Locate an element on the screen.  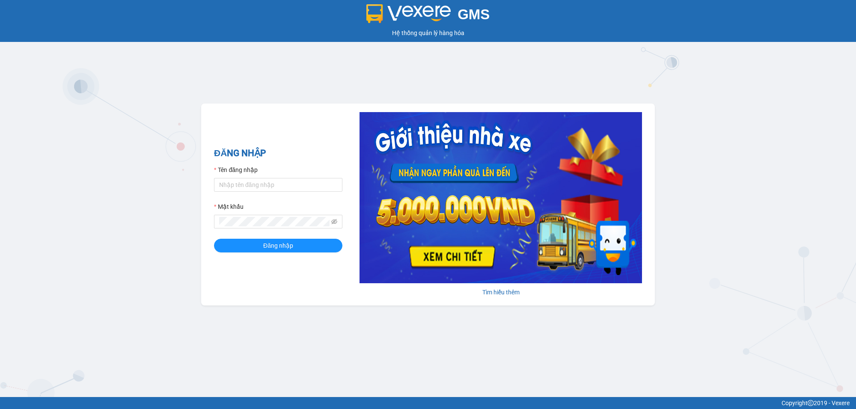
img: banner-0 is located at coordinates (501, 198).